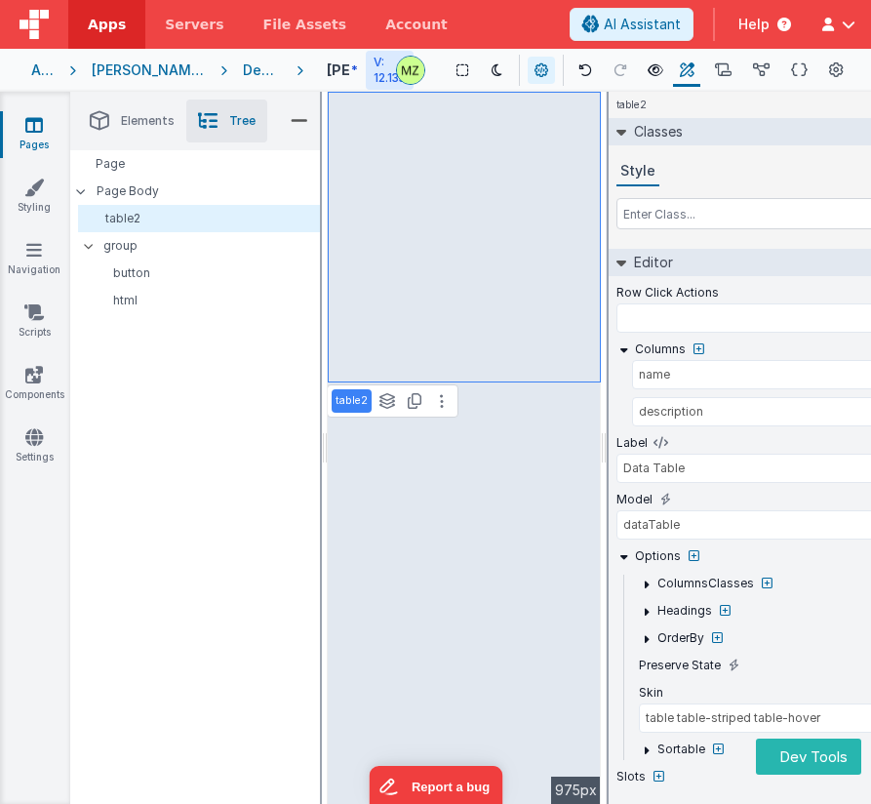  I want to click on label: Skin, so click(651, 692).